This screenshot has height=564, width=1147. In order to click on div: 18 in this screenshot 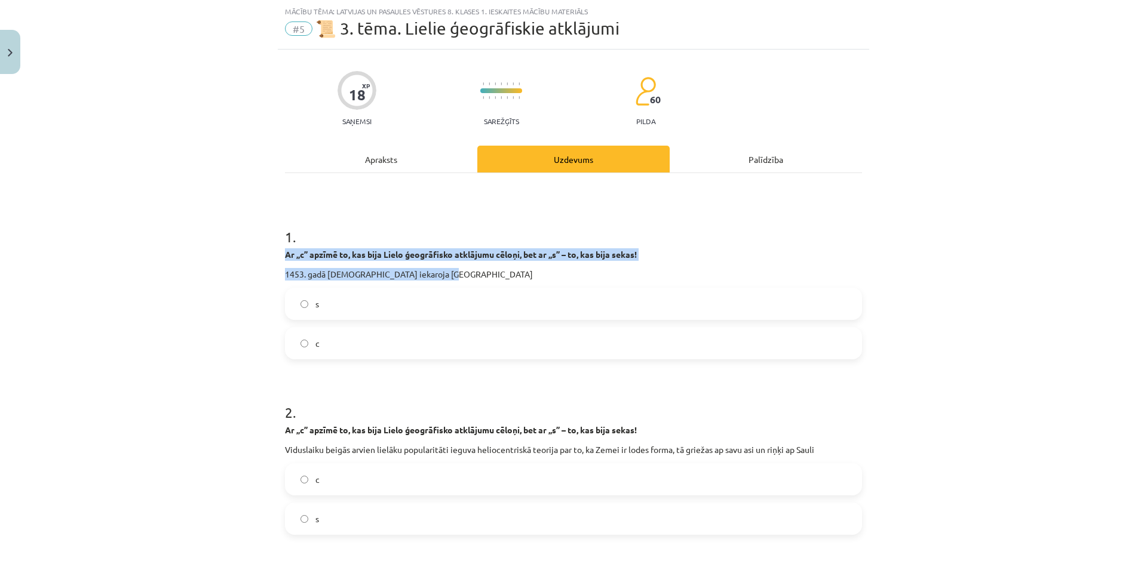, I will do `click(357, 95)`.